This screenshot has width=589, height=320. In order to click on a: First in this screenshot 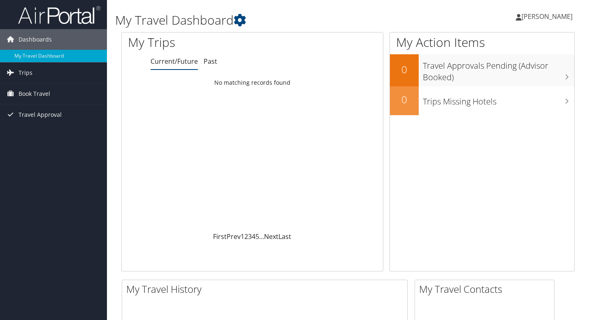, I will do `click(220, 237)`.